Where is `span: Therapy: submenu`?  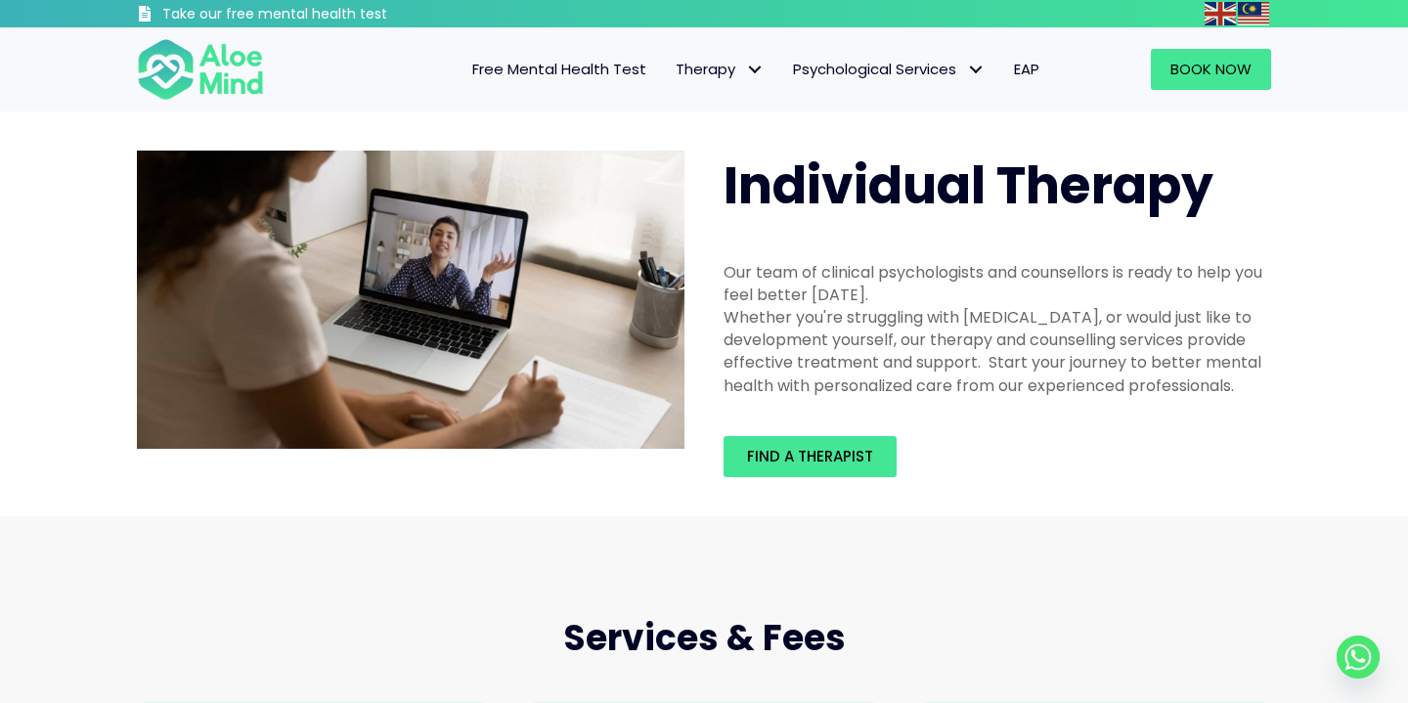 span: Therapy: submenu is located at coordinates (754, 69).